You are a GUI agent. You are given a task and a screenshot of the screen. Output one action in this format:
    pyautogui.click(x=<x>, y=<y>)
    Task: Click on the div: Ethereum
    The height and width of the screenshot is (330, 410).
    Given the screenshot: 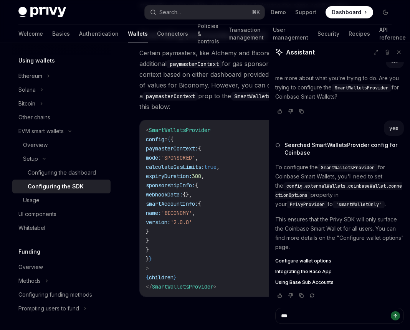 What is the action you would take?
    pyautogui.click(x=30, y=76)
    